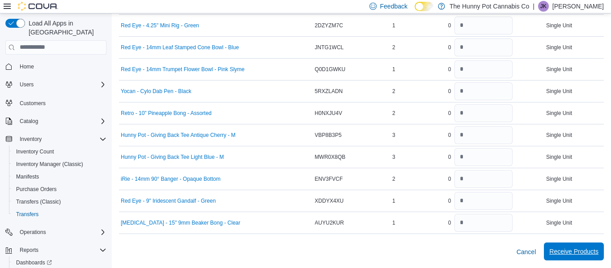 This screenshot has width=611, height=268. What do you see at coordinates (543, 6) in the screenshot?
I see `div: James Keighan` at bounding box center [543, 6].